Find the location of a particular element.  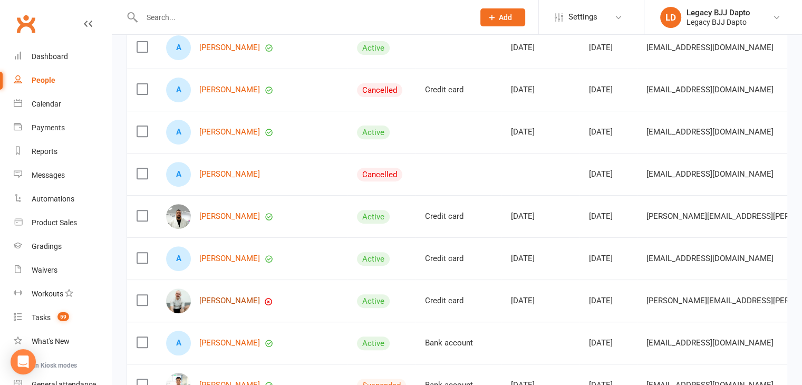

a: Payments is located at coordinates (62, 128).